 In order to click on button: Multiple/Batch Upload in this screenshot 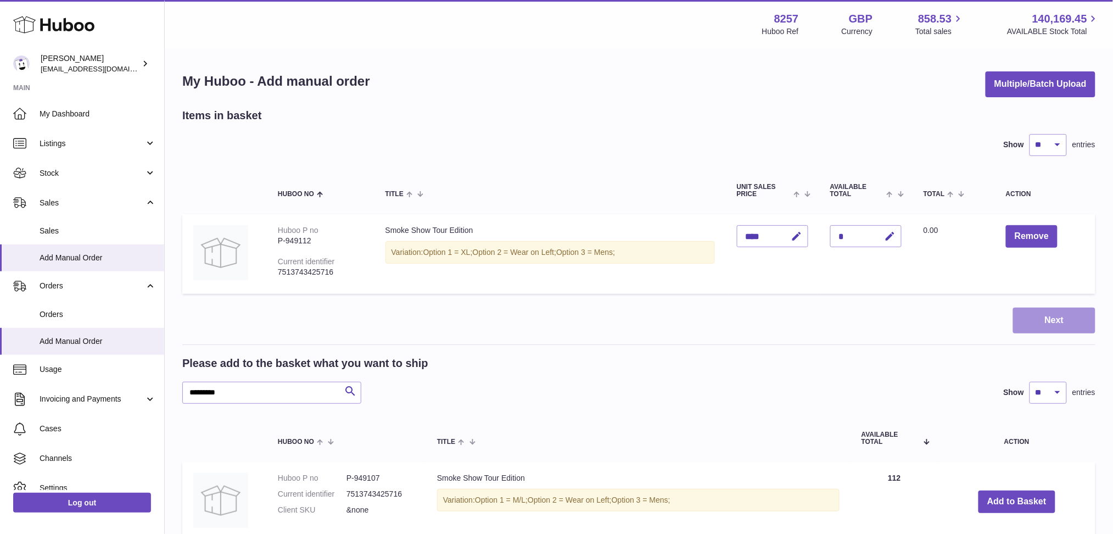, I will do `click(1041, 84)`.